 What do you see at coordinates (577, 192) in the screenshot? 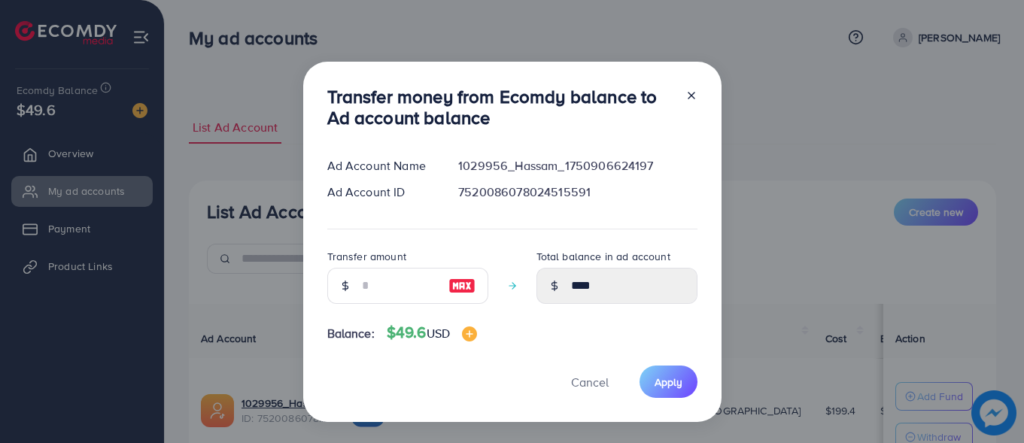
I see `div: 7520086078024515591` at bounding box center [577, 192].